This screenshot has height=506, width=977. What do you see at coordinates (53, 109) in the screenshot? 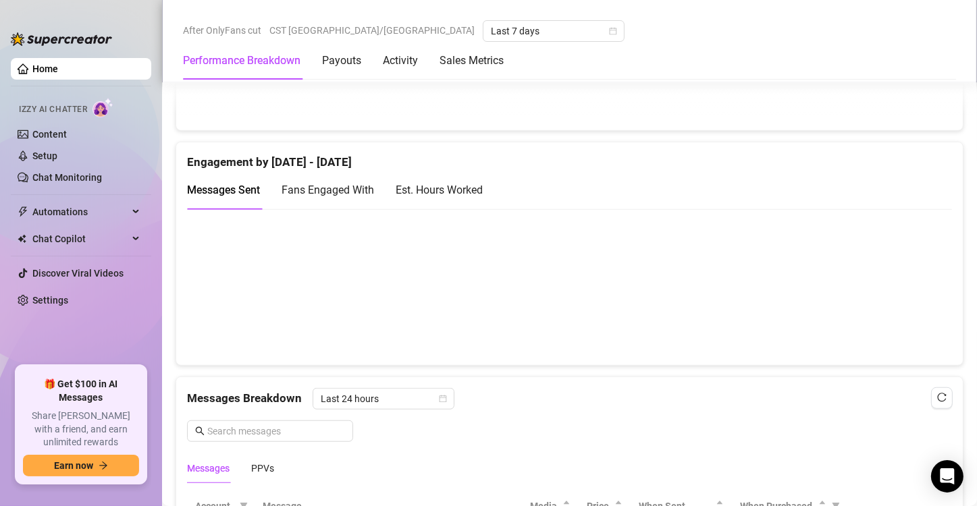
I see `span: Izzy AI Chatter` at bounding box center [53, 109].